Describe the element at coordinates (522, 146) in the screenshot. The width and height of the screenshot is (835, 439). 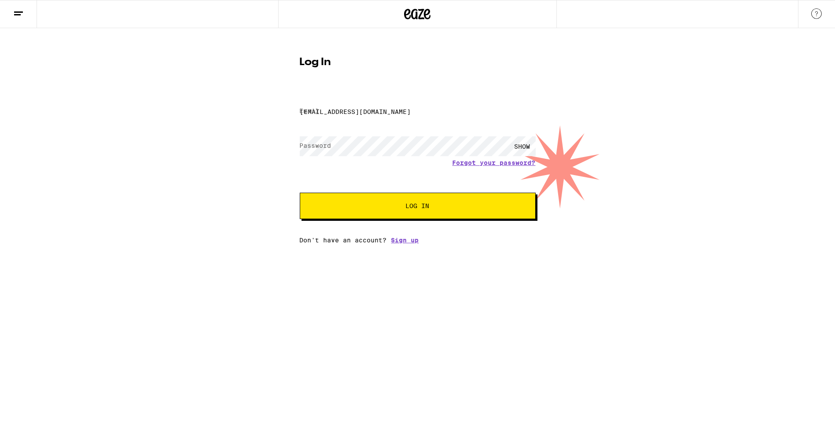
I see `div: SHOW` at that location.